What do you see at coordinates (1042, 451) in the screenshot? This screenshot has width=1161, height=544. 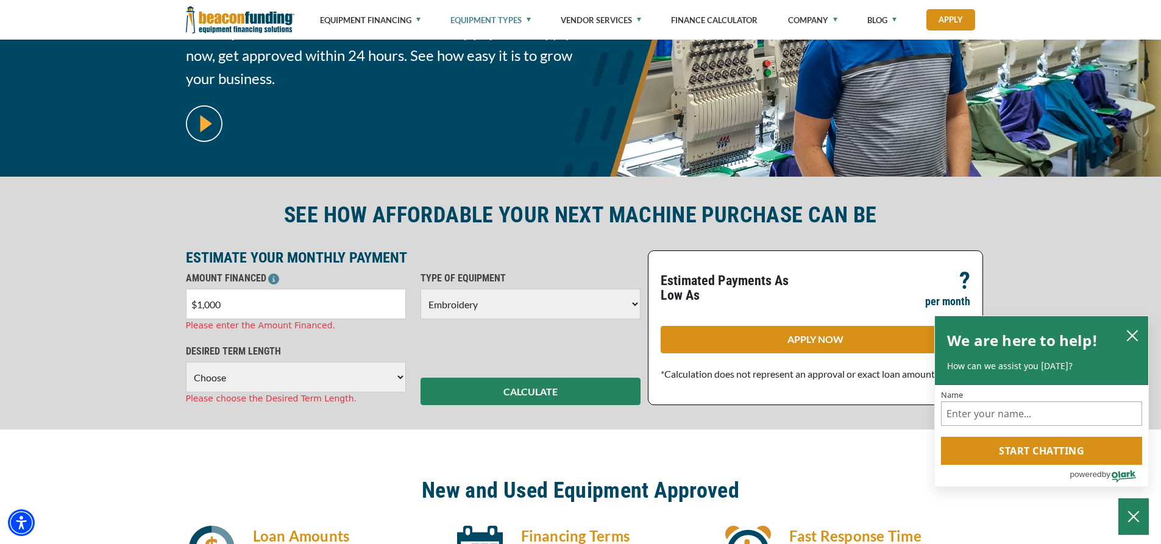 I see `button: Start chatting` at bounding box center [1042, 451].